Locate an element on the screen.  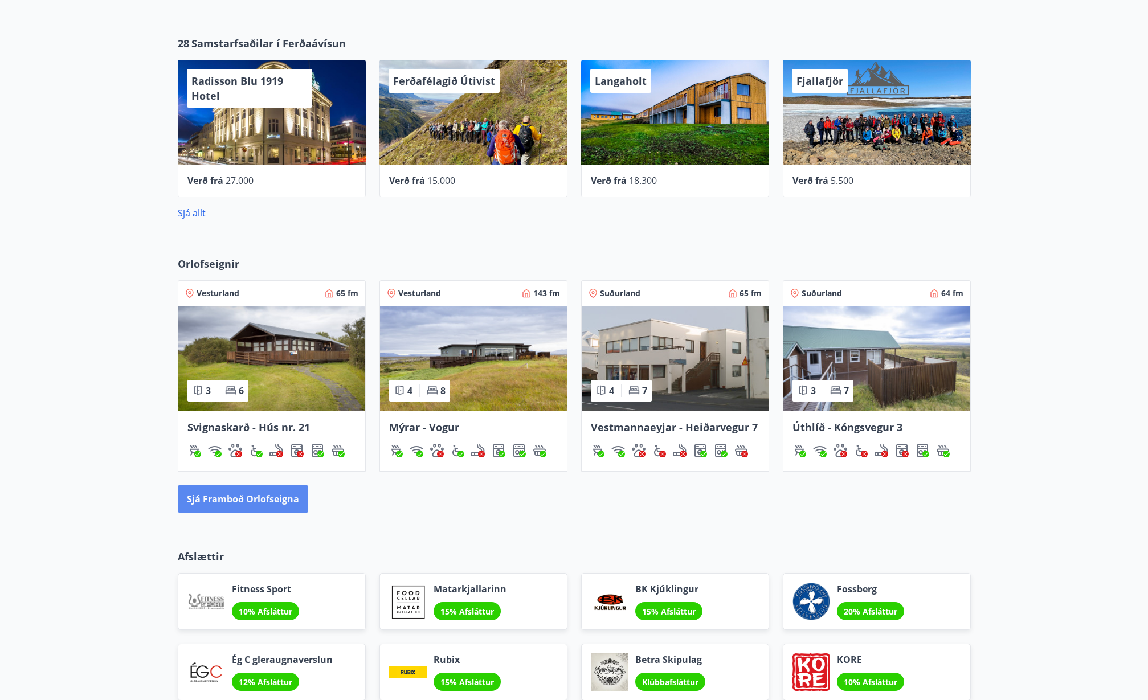
span: 27.000 is located at coordinates (239, 181).